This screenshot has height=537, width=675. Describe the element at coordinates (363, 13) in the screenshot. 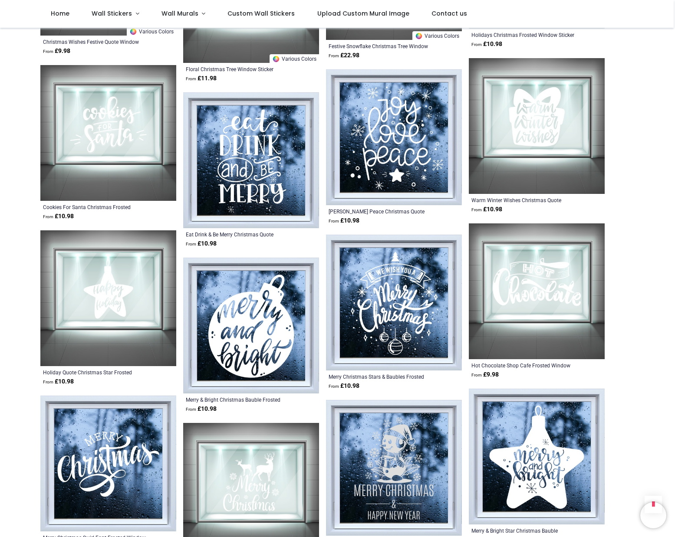

I see `span: Upload Custom Mural Image` at that location.